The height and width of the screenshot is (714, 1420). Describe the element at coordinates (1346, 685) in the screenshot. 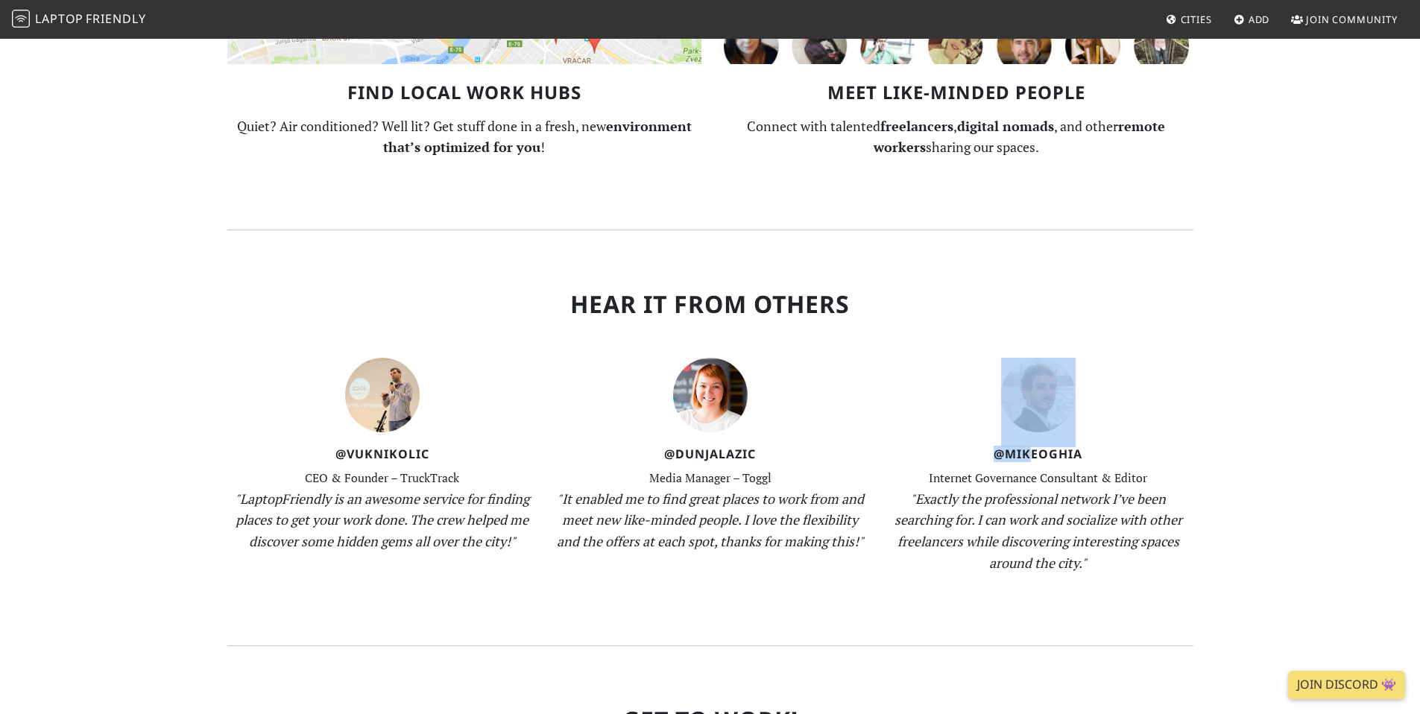

I see `a: Join Discord 👾` at that location.